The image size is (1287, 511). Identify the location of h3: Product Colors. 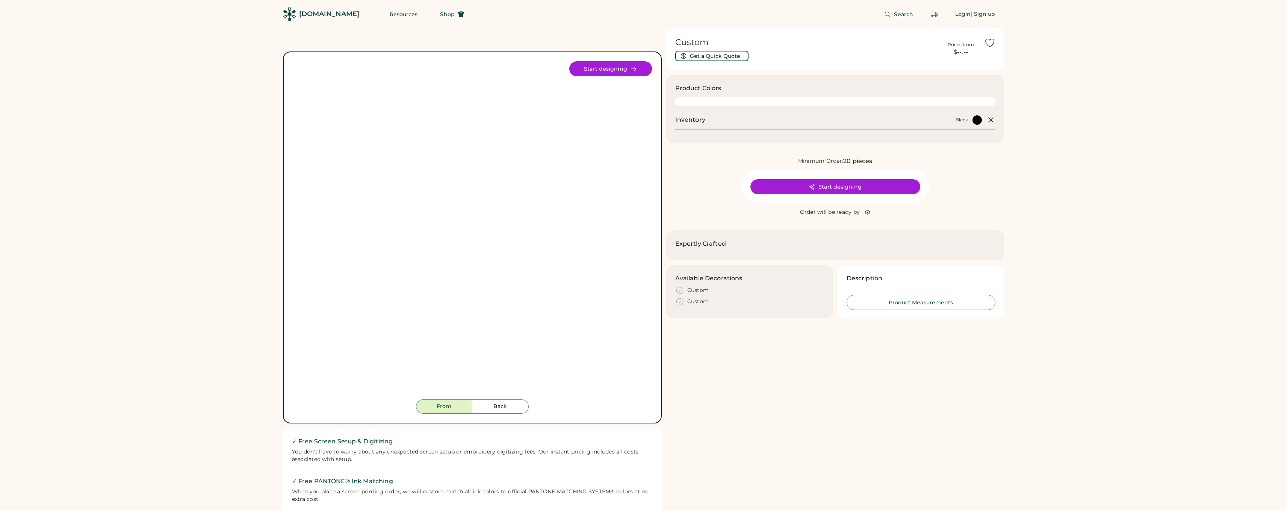
(698, 88).